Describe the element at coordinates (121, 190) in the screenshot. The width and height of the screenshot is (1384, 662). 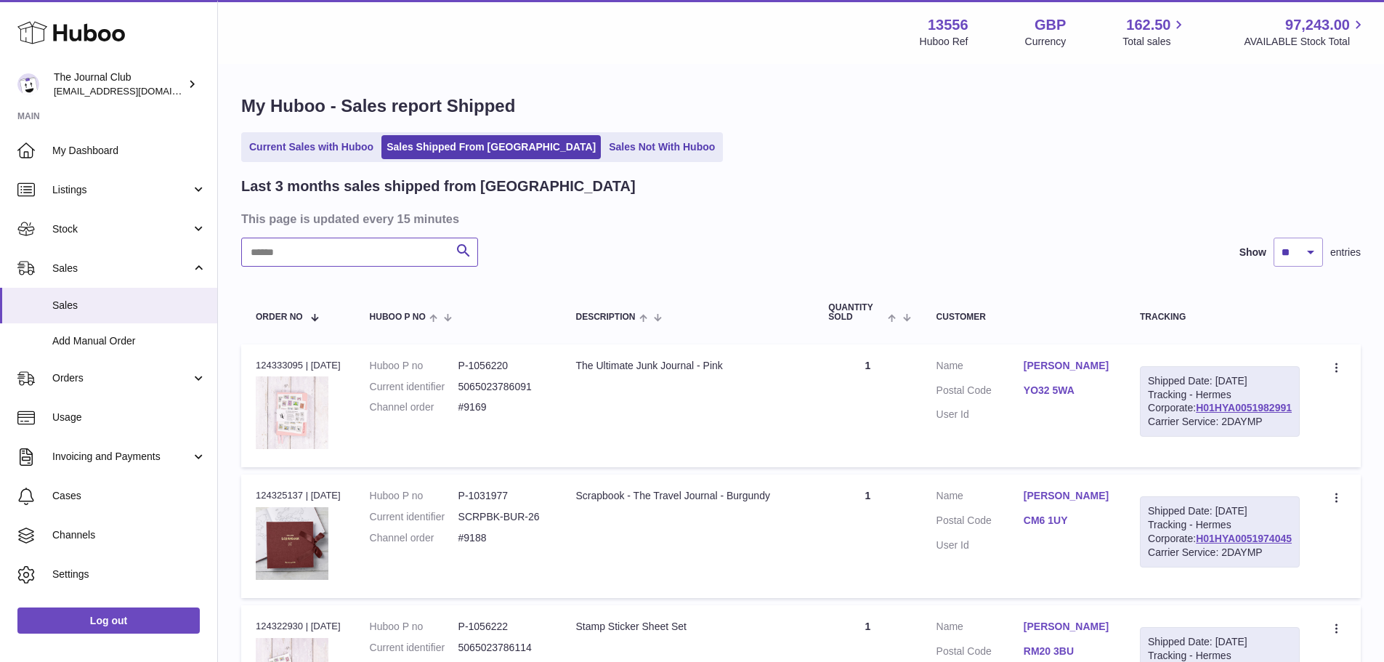
I see `span: Listings` at that location.